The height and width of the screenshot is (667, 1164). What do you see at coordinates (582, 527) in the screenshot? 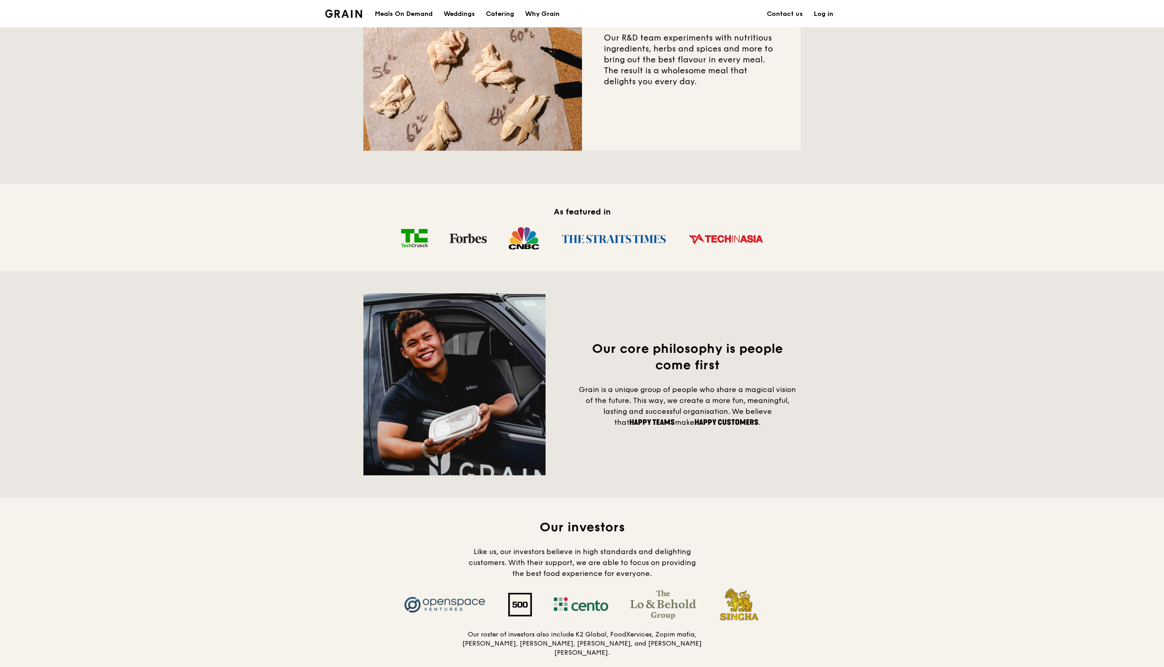
I see `span: Our investors` at bounding box center [582, 527].